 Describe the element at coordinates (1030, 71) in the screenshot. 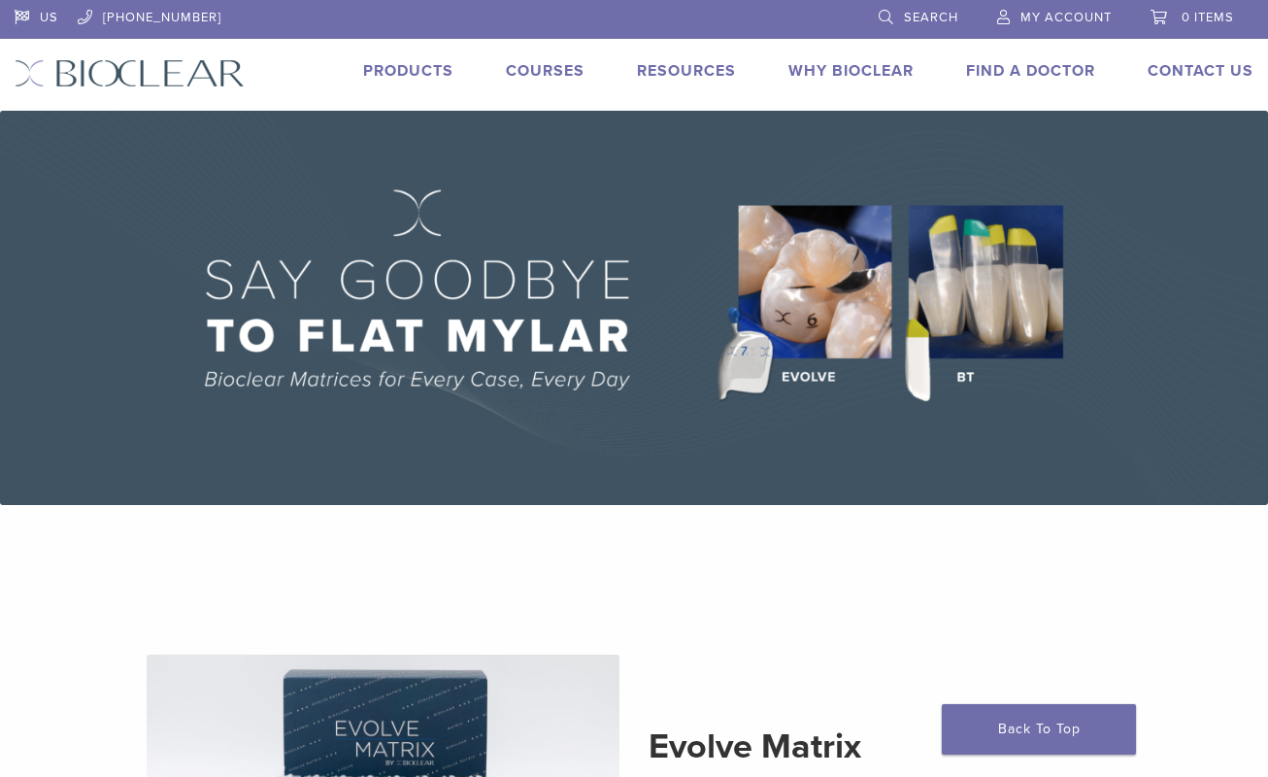

I see `a: Find A Doctor` at that location.